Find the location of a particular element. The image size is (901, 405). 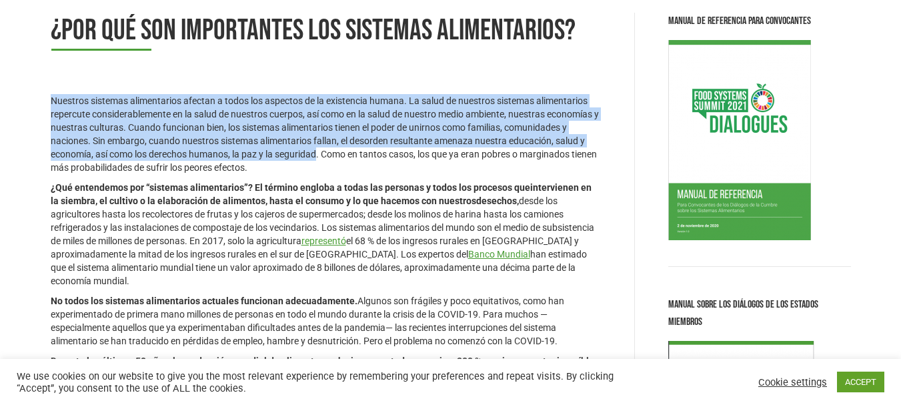

a: Banco Mundial is located at coordinates (499, 254).